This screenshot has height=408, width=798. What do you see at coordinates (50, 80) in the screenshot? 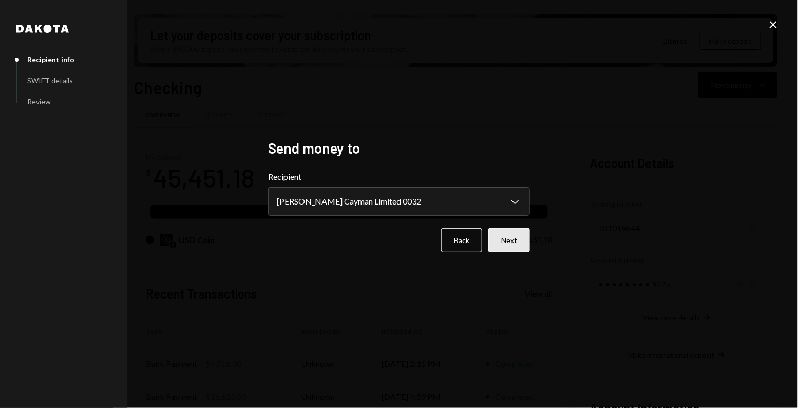
I see `div: SWIFT details` at bounding box center [50, 80].